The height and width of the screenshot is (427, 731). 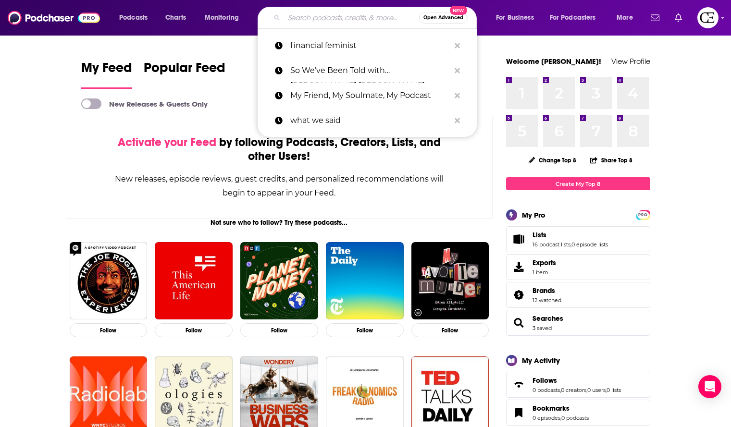 What do you see at coordinates (708, 18) in the screenshot?
I see `span: Logged in as cozyearthaudio` at bounding box center [708, 18].